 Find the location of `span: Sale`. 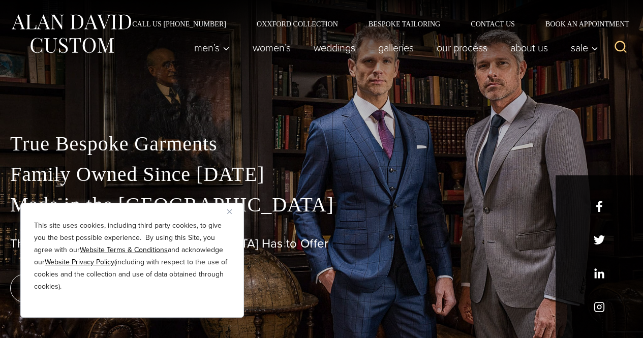

span: Sale is located at coordinates (584, 48).